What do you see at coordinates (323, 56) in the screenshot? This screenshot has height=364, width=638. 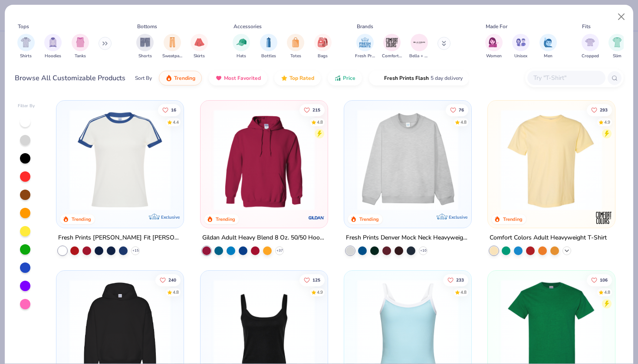 I see `span: Bags` at bounding box center [323, 56].